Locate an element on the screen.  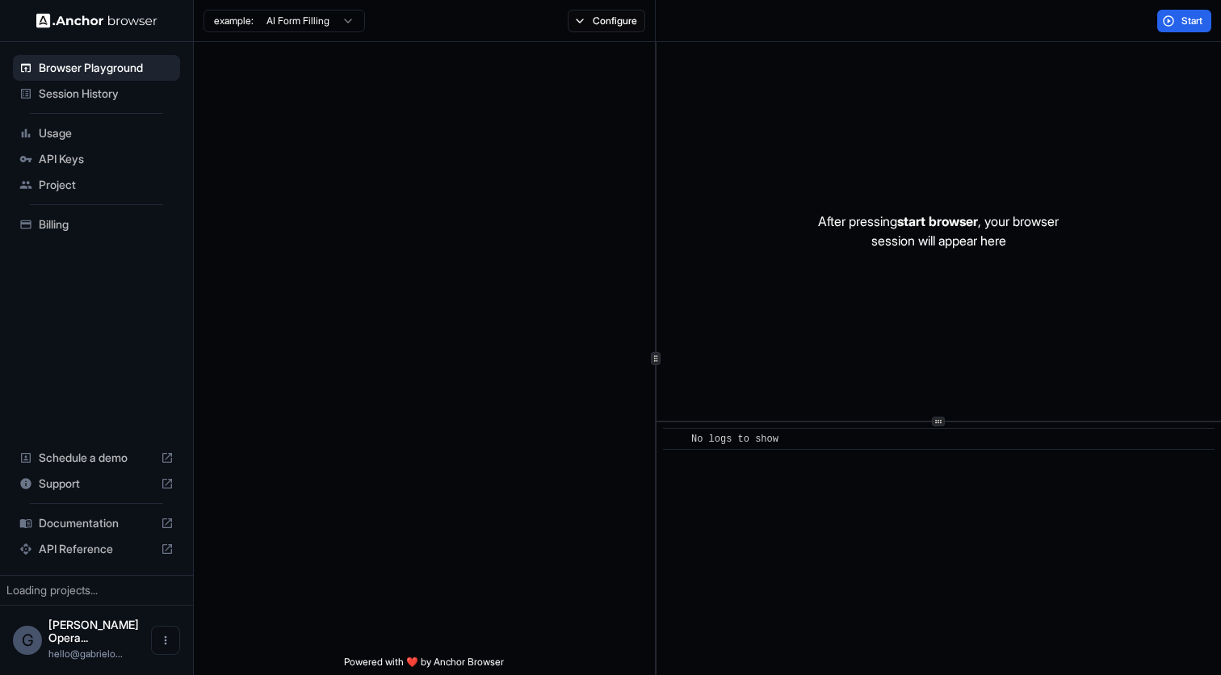
span: Documentation is located at coordinates (96, 523).